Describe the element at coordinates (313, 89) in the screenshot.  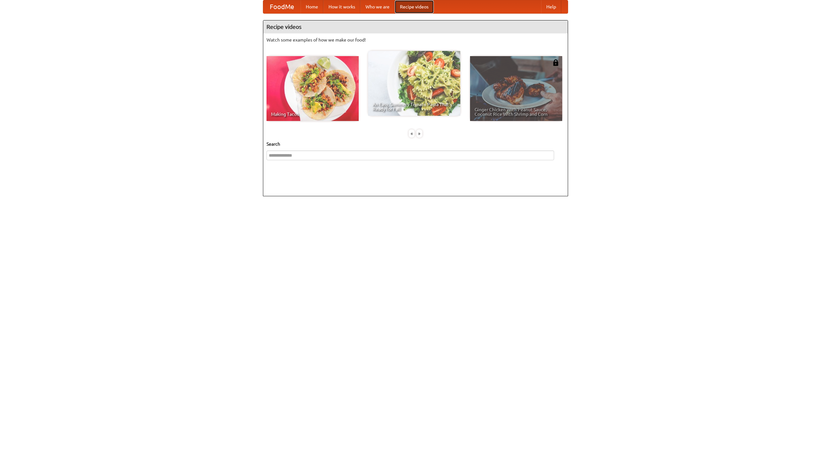
I see `a: Making Tacos` at that location.